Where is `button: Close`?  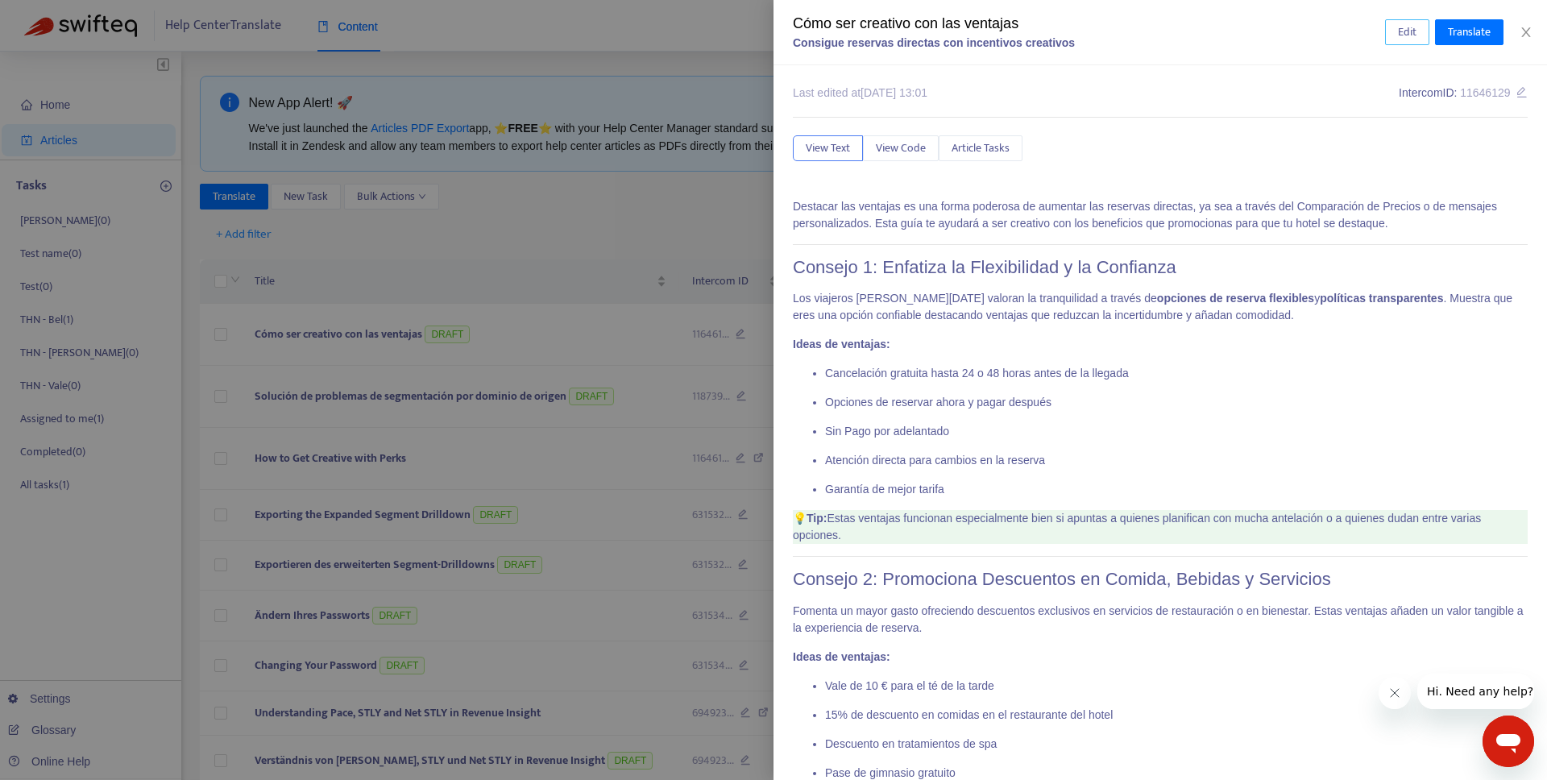 button: Close is located at coordinates (1526, 32).